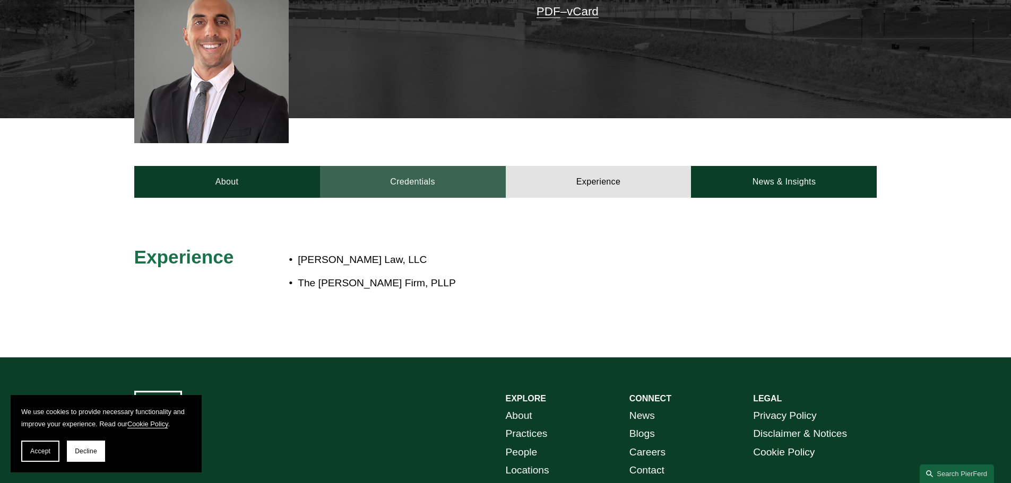 This screenshot has height=483, width=1011. Describe the element at coordinates (642, 434) in the screenshot. I see `a: Blogs` at that location.